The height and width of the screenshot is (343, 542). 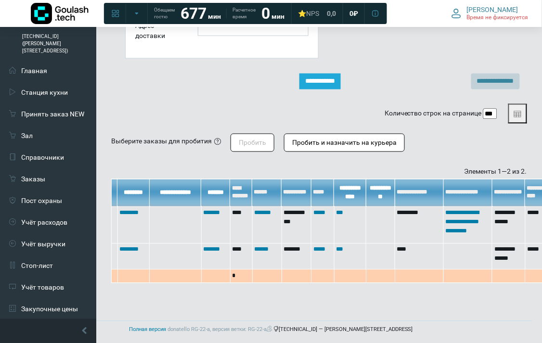 I want to click on strong: 677, so click(x=194, y=13).